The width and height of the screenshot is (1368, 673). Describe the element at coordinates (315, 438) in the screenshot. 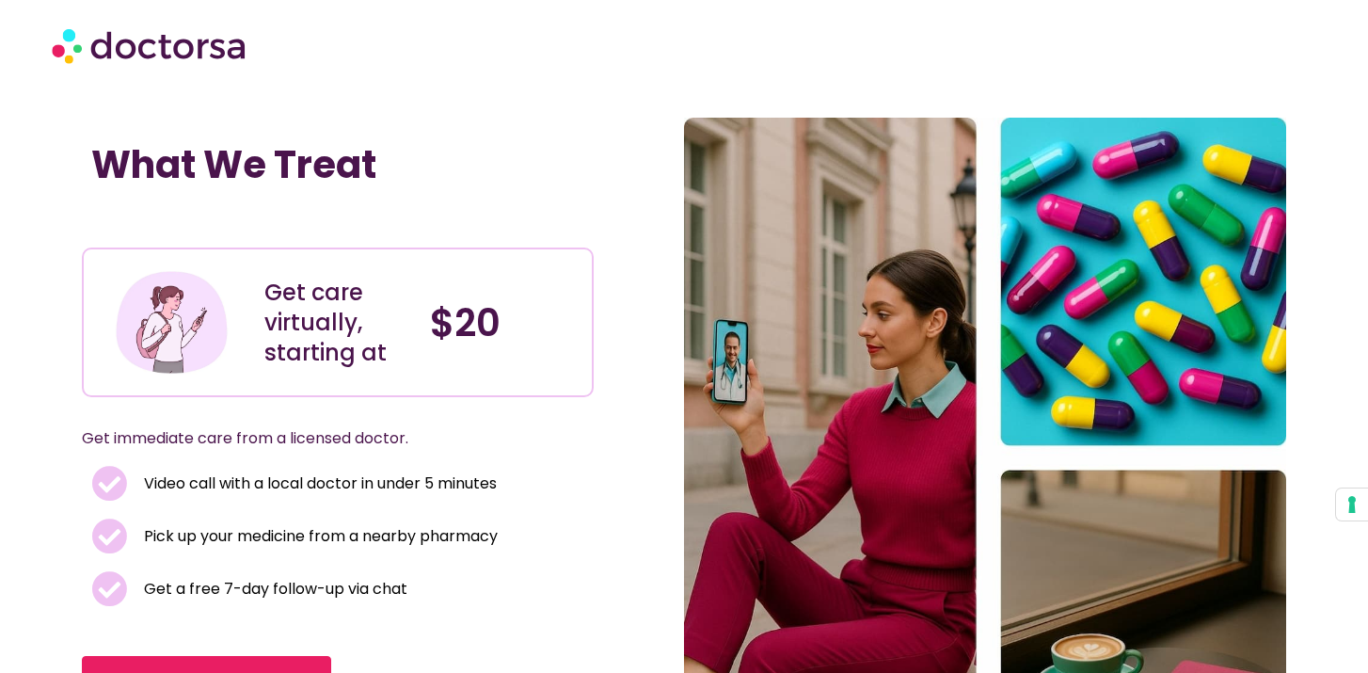

I see `p: Get immediate care from a licensed doctor.` at that location.